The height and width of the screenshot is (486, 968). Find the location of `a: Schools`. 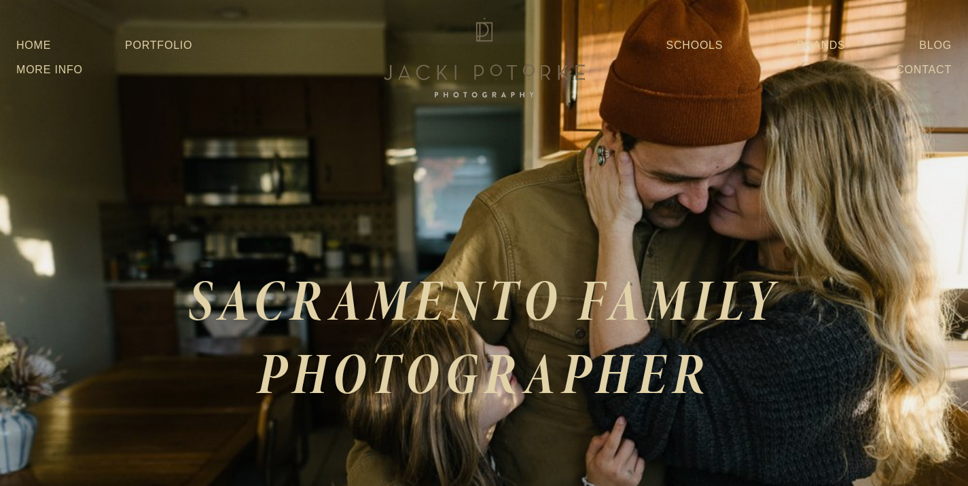

a: Schools is located at coordinates (694, 46).